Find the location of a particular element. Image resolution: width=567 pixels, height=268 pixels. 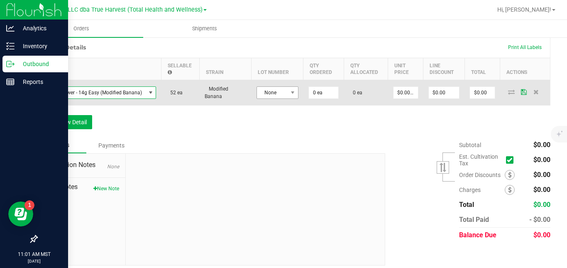

th: Qty Allocated is located at coordinates (366, 68).